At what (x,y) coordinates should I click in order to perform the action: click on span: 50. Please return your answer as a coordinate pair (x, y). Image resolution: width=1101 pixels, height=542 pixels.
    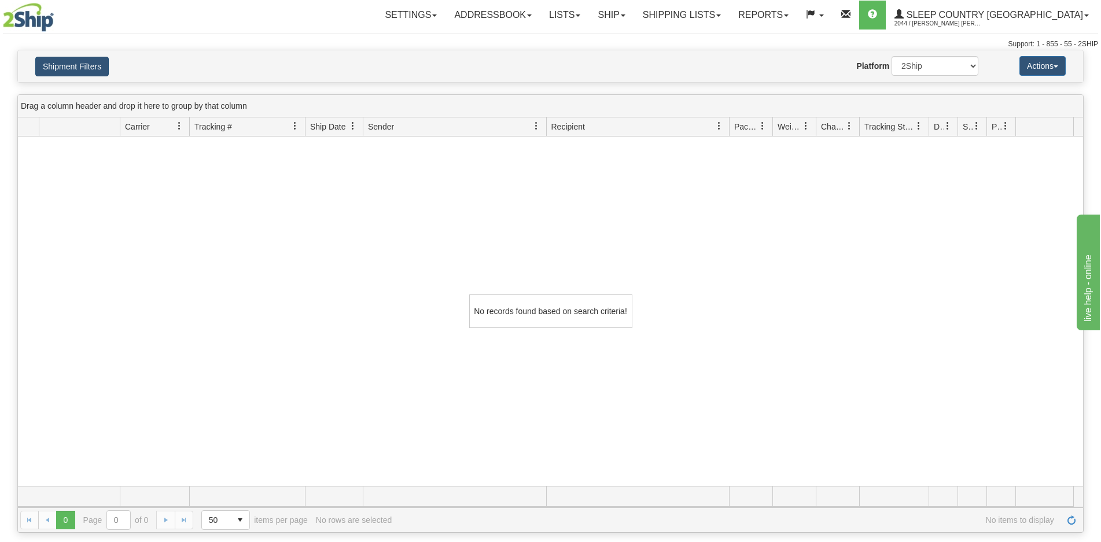
    Looking at the image, I should click on (216, 520).